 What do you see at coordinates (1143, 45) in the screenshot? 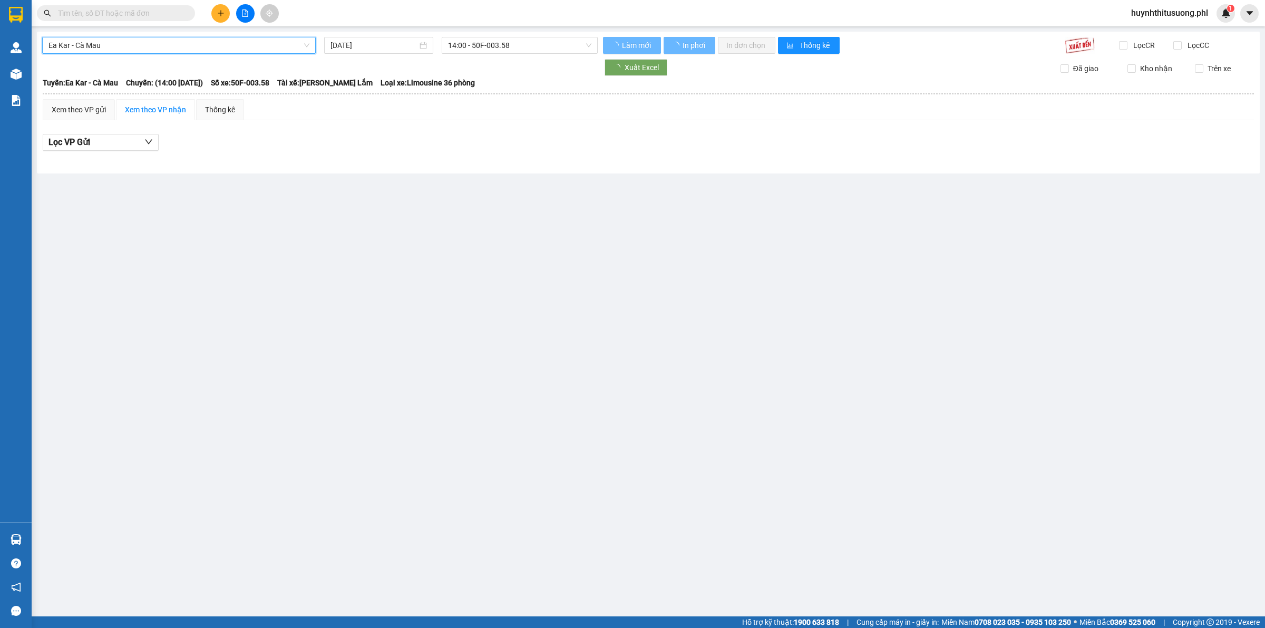
I see `span: Lọc CR` at bounding box center [1143, 45].